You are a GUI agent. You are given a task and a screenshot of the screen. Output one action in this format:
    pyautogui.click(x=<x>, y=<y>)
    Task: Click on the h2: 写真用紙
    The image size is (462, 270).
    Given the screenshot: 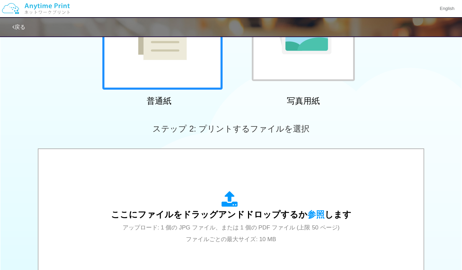 What is the action you would take?
    pyautogui.click(x=303, y=101)
    